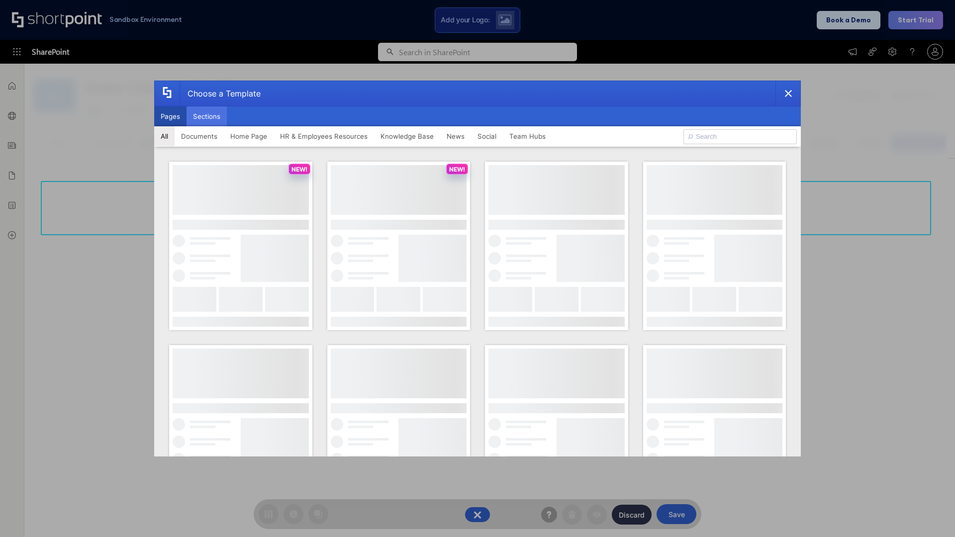  I want to click on button: Documents, so click(199, 136).